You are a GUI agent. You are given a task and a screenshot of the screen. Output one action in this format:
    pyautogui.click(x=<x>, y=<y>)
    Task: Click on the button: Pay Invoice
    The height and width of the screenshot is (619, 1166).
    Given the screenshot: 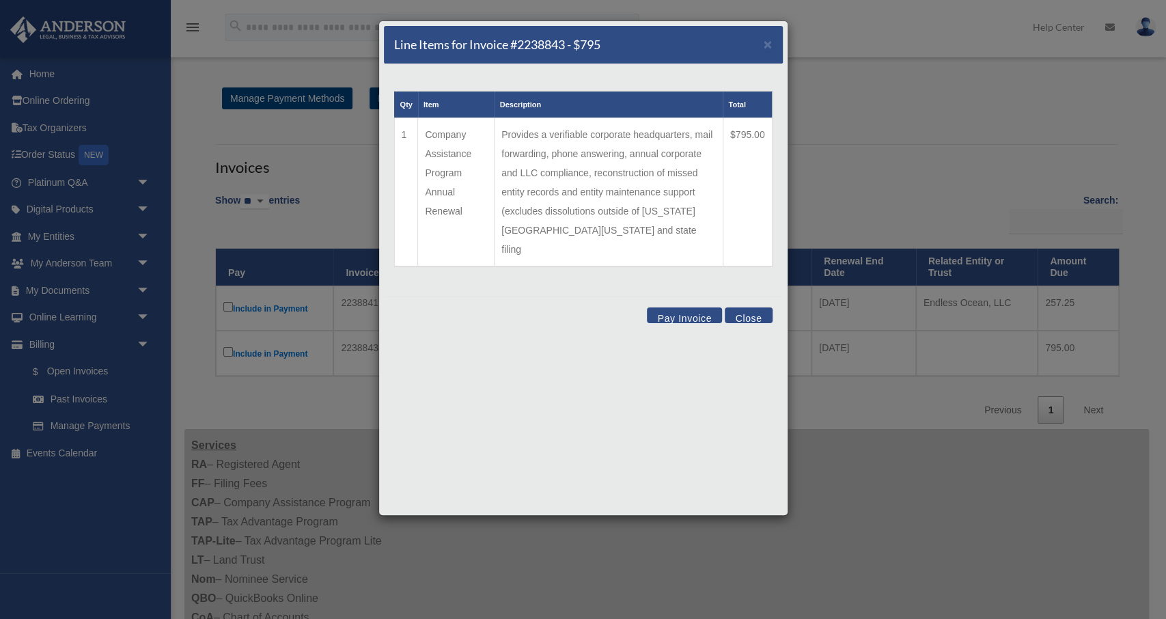 What is the action you would take?
    pyautogui.click(x=685, y=315)
    